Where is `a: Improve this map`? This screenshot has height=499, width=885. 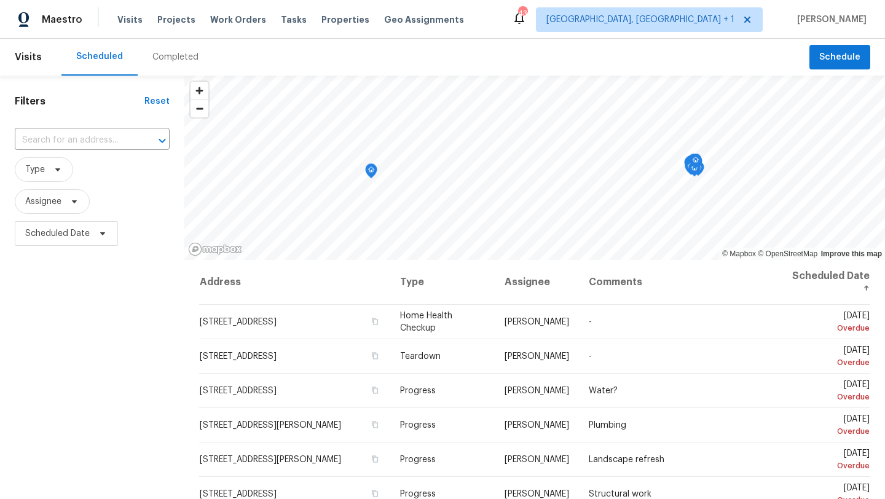 a: Improve this map is located at coordinates (851, 254).